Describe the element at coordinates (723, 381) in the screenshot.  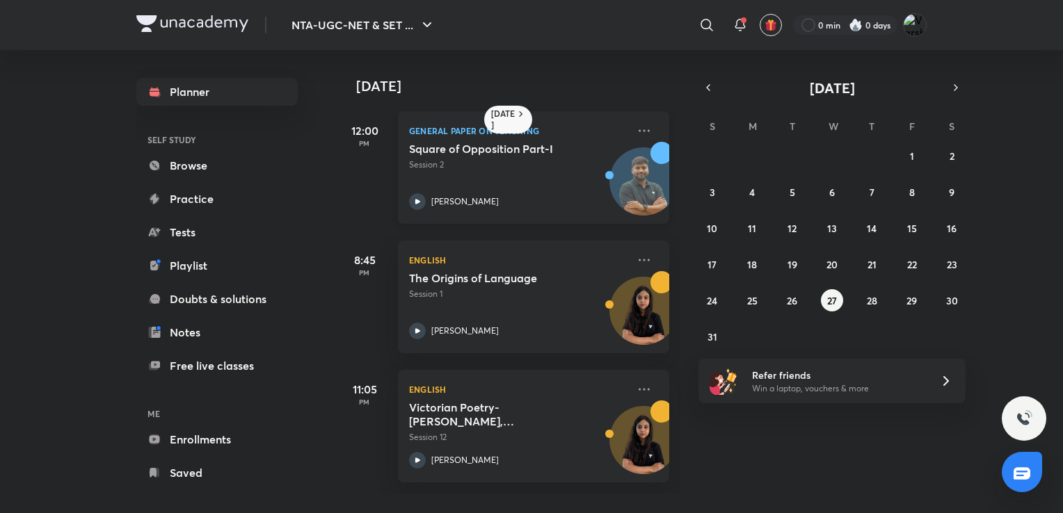
I see `img: referral` at that location.